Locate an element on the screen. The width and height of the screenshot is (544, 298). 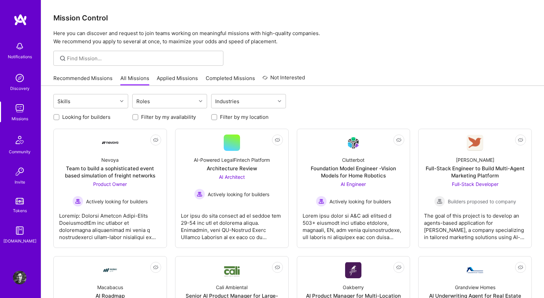
div: Roles is located at coordinates (143, 101).